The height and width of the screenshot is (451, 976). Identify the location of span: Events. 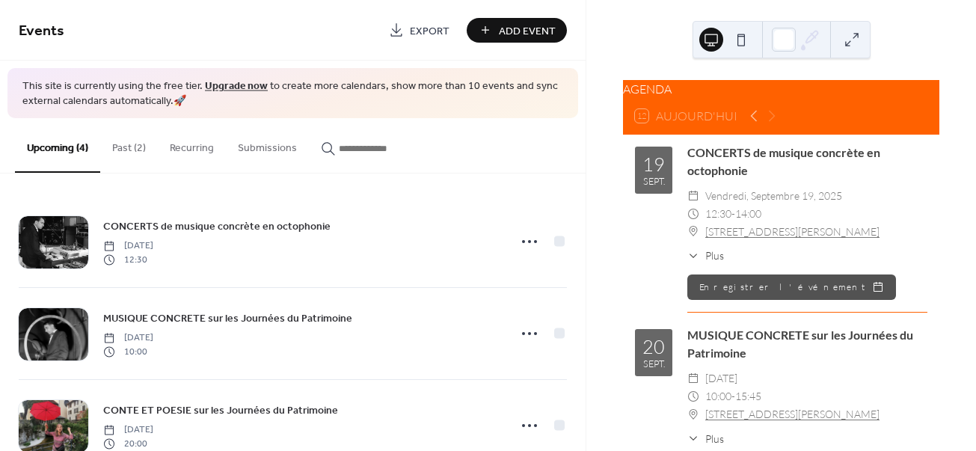
(41, 31).